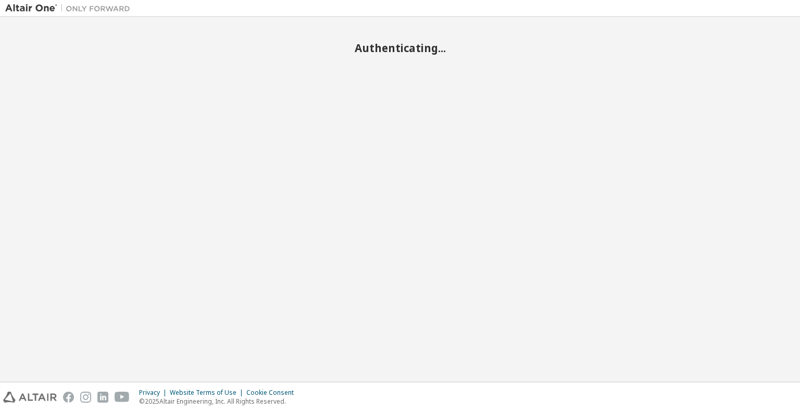 This screenshot has height=412, width=800. What do you see at coordinates (154, 393) in the screenshot?
I see `div: Privacy` at bounding box center [154, 393].